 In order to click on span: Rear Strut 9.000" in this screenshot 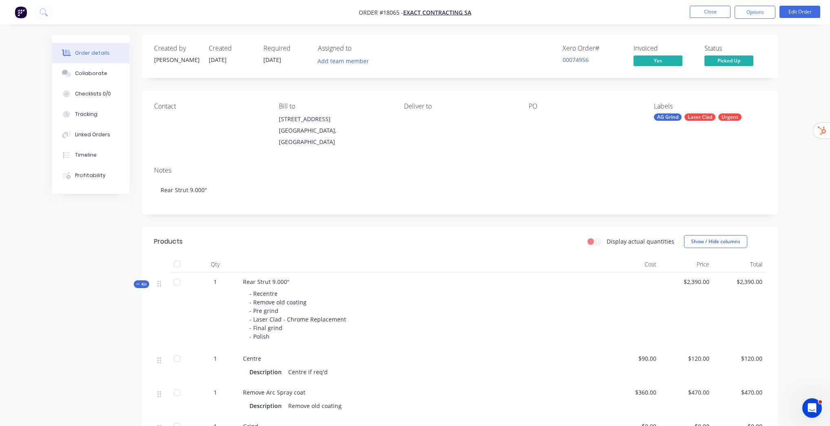, I will do `click(266, 281)`.